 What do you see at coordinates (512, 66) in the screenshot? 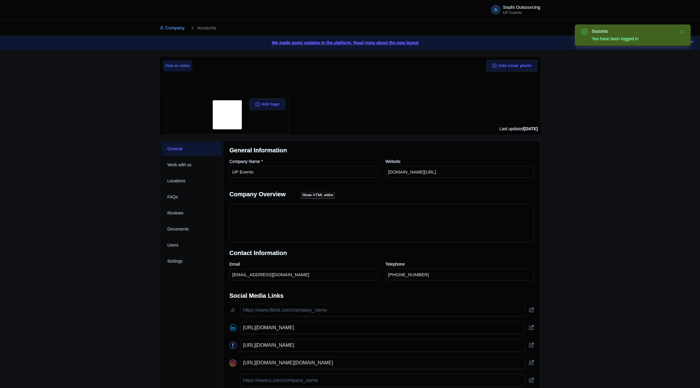
I see `button: Add cover photo` at bounding box center [512, 66].